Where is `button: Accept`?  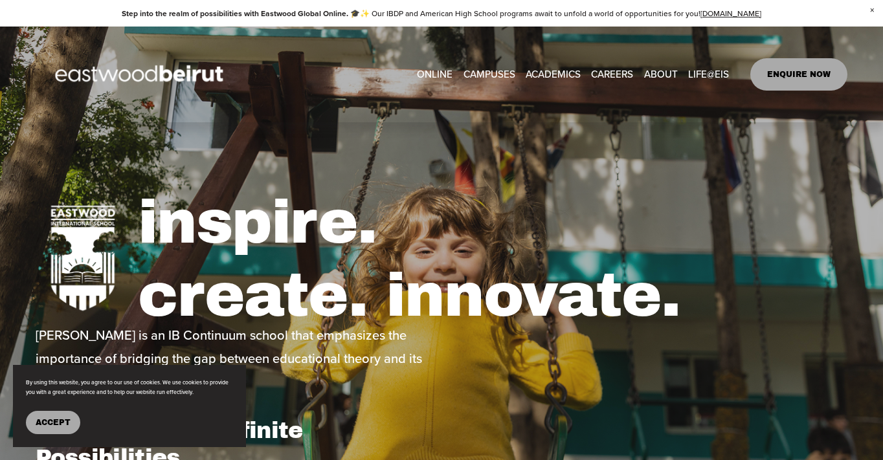 button: Accept is located at coordinates (53, 423).